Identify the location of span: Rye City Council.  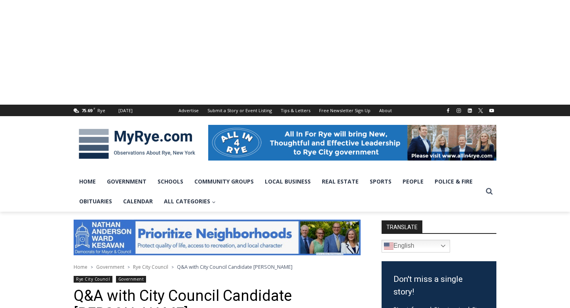
(150, 266).